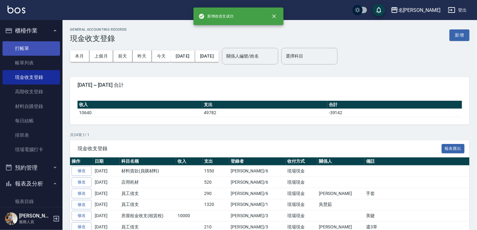 Image resolution: width=477 pixels, height=230 pixels. What do you see at coordinates (216, 16) in the screenshot?
I see `span: 新增收借支成功` at bounding box center [216, 16].